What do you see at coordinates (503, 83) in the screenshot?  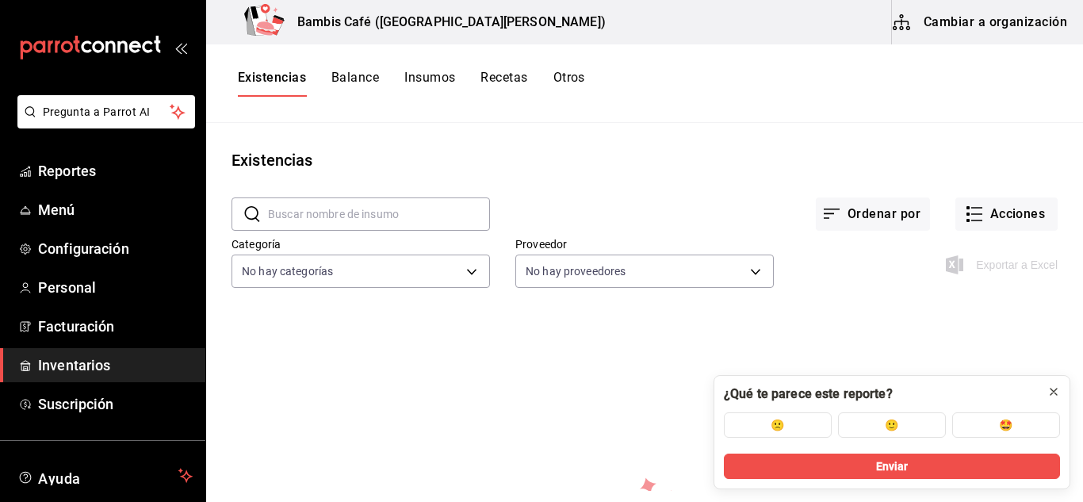 I see `button: Recetas` at bounding box center [503, 83].